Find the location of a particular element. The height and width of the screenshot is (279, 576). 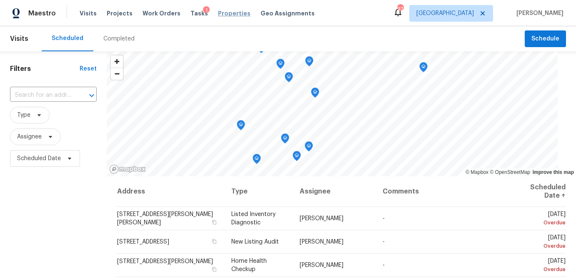

input: Search for an address... is located at coordinates (42, 95).